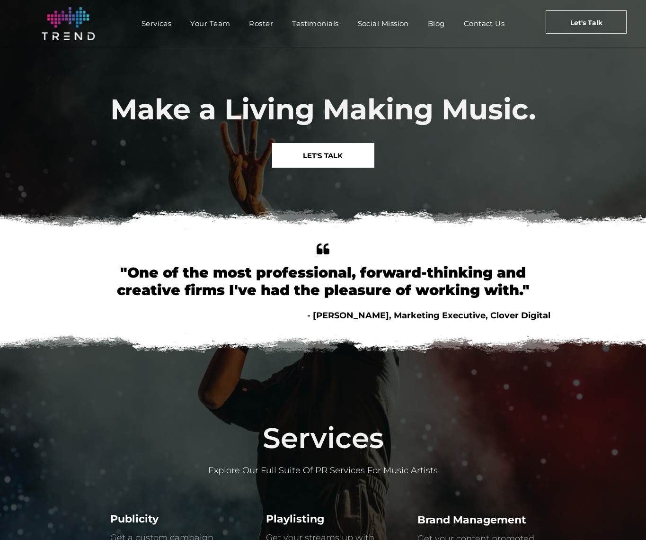 This screenshot has height=540, width=646. Describe the element at coordinates (157, 23) in the screenshot. I see `a: Services` at that location.